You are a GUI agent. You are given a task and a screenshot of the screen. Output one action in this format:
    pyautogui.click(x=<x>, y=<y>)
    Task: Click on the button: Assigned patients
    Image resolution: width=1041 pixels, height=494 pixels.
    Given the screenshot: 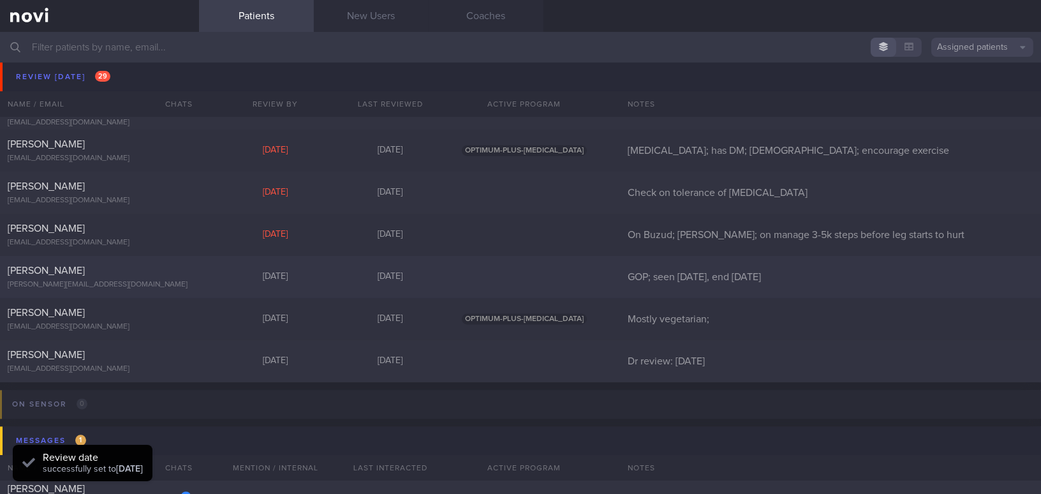 What is the action you would take?
    pyautogui.click(x=982, y=47)
    